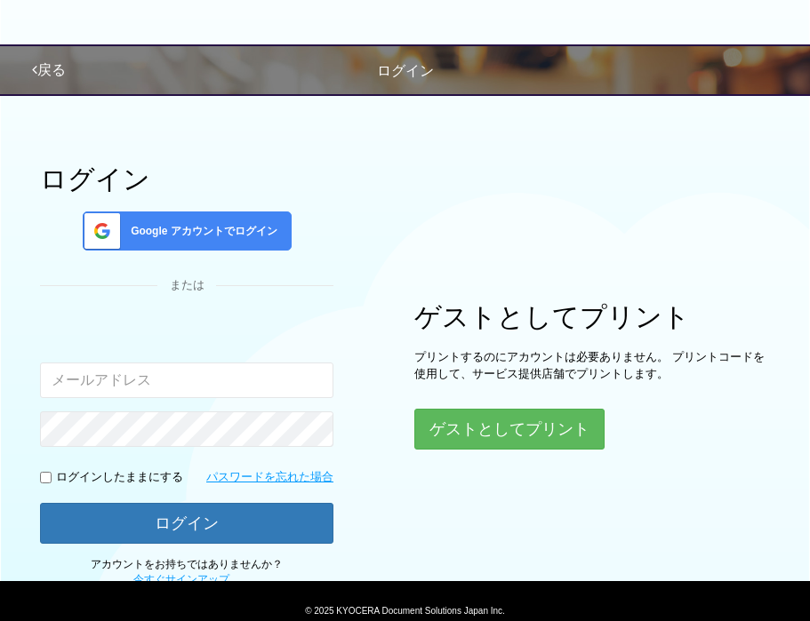  What do you see at coordinates (187, 285) in the screenshot?
I see `div: または` at bounding box center [187, 285].